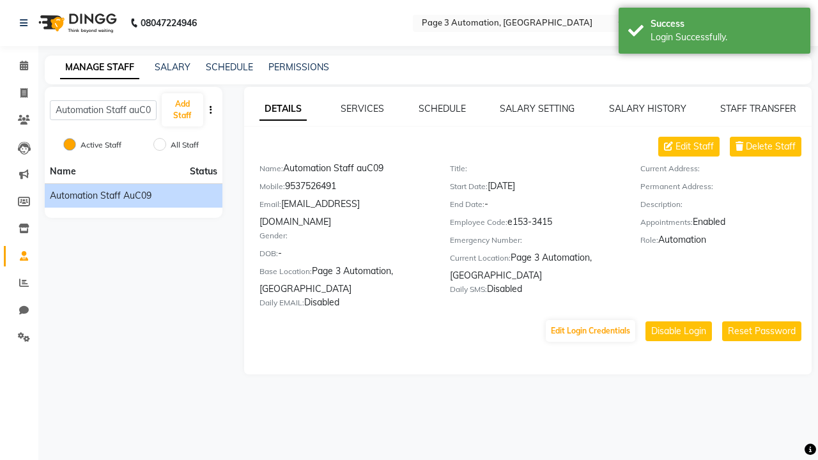 Image resolution: width=818 pixels, height=460 pixels. Describe the element at coordinates (272, 187) in the screenshot. I see `label: Mobile:` at that location.